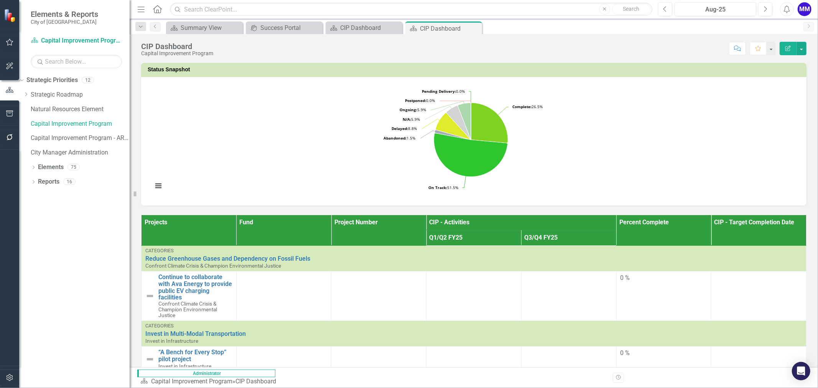 This screenshot has width=818, height=388. What do you see at coordinates (804, 9) in the screenshot?
I see `button: MM` at bounding box center [804, 9].